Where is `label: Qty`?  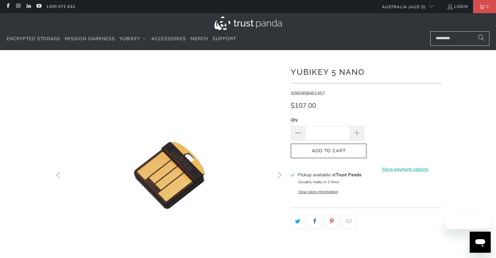
label: Qty is located at coordinates (328, 120).